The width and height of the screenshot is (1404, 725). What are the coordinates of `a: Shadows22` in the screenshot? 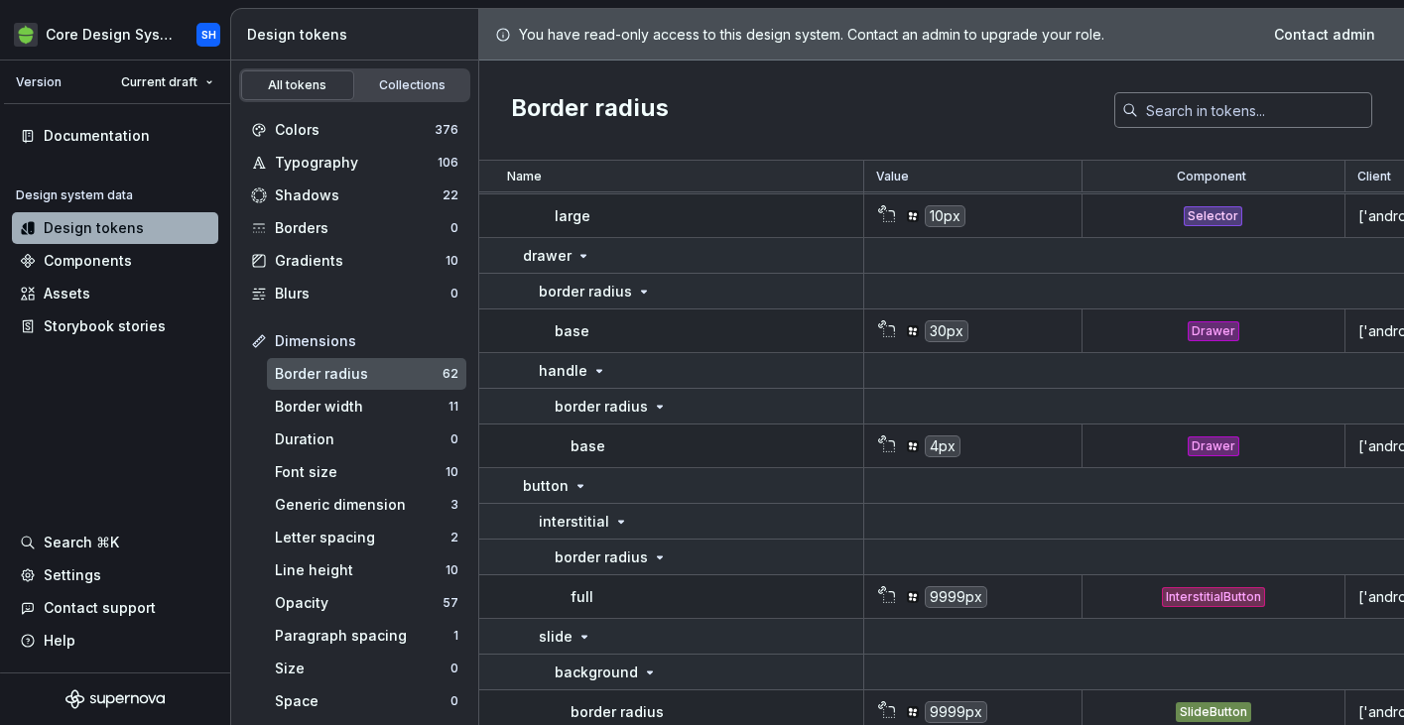 It's located at (354, 195).